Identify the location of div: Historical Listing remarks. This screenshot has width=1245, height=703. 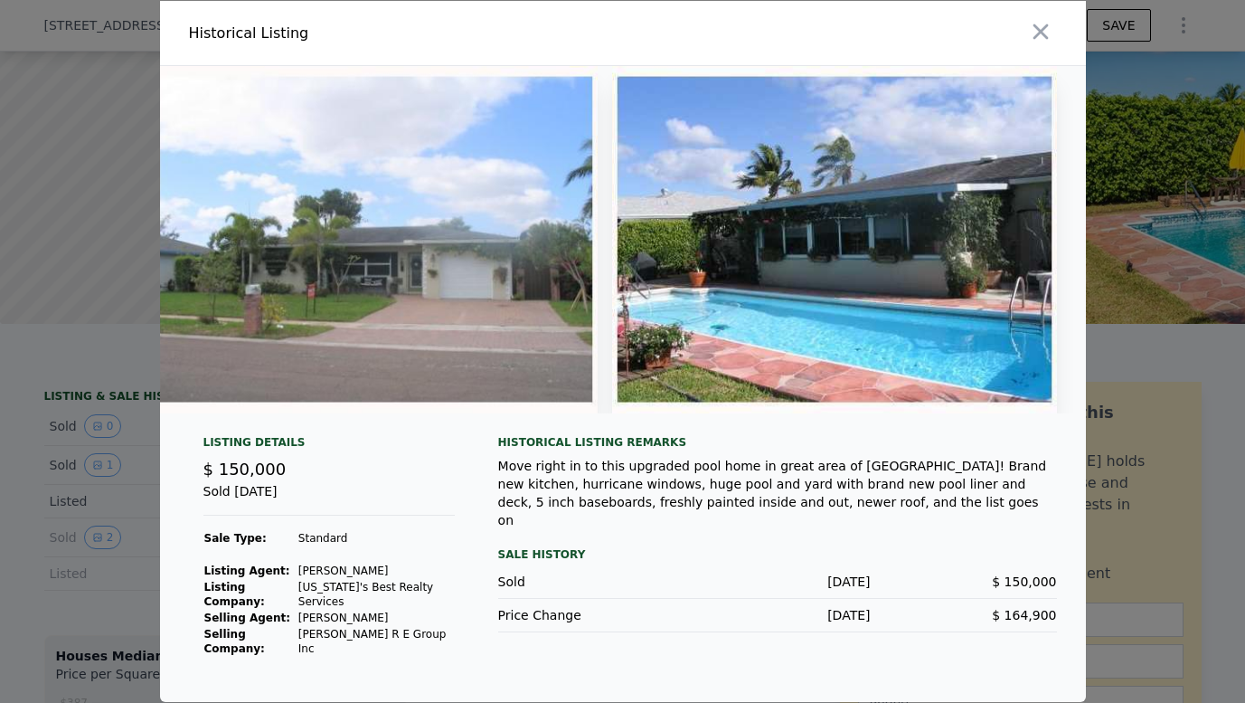
(778, 442).